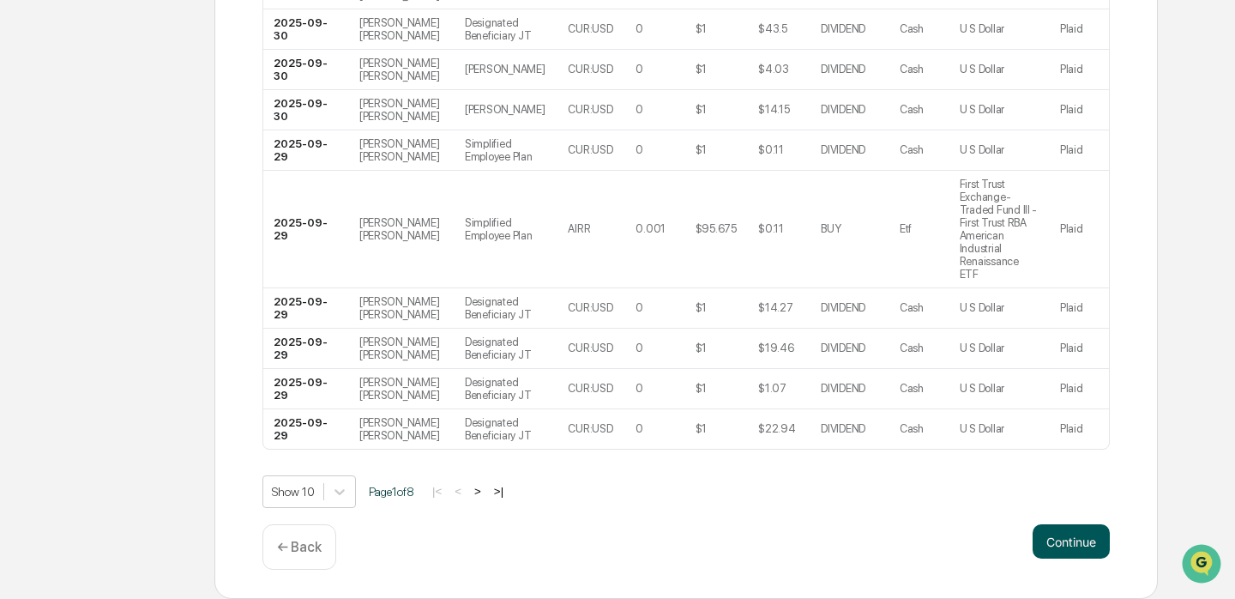 Image resolution: width=1235 pixels, height=599 pixels. Describe the element at coordinates (579, 228) in the screenshot. I see `div: AIRR` at that location.